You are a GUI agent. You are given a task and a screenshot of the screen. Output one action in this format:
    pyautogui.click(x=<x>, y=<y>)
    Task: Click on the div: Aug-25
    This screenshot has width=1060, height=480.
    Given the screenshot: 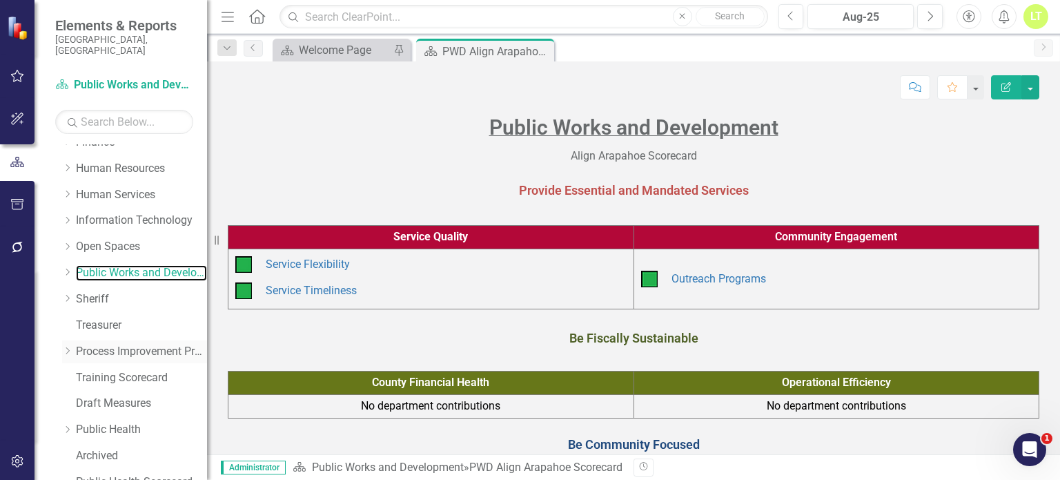 What is the action you would take?
    pyautogui.click(x=861, y=17)
    